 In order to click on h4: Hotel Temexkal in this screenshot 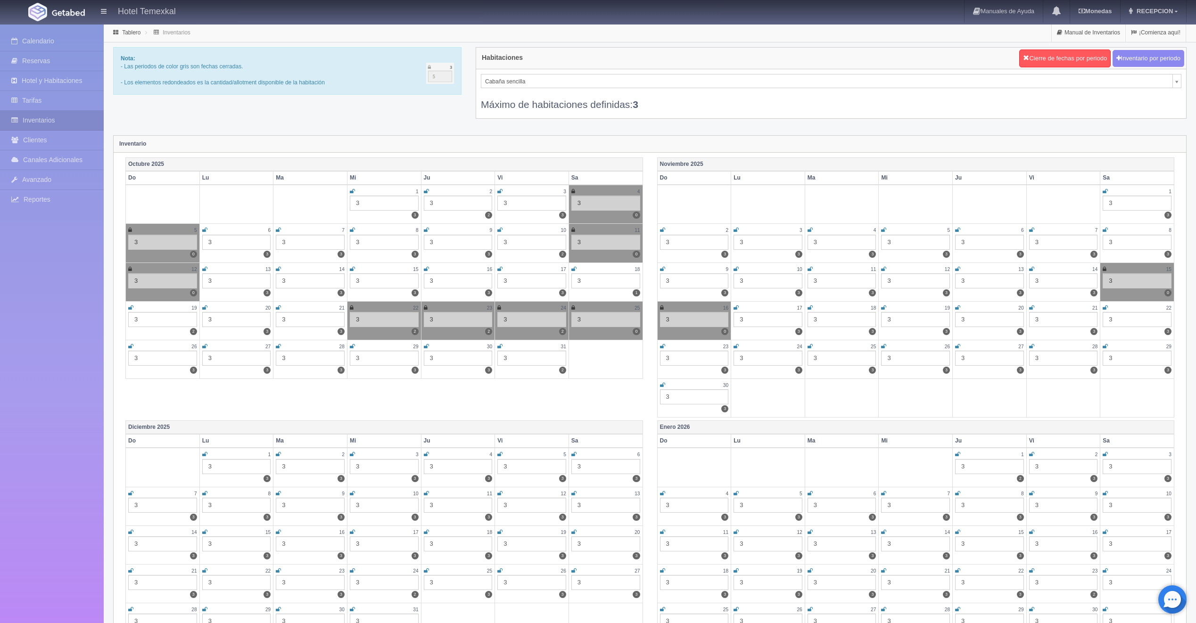, I will do `click(147, 10)`.